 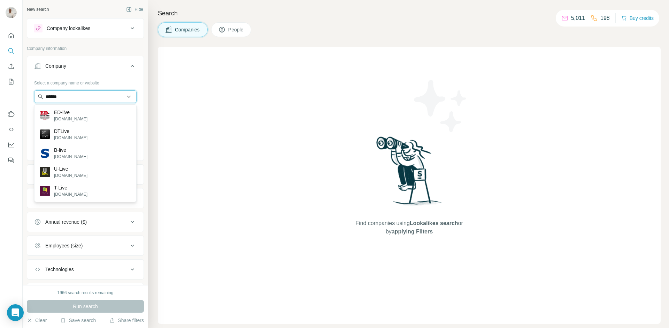 What do you see at coordinates (71, 187) in the screenshot?
I see `p: T-Live` at bounding box center [71, 187].